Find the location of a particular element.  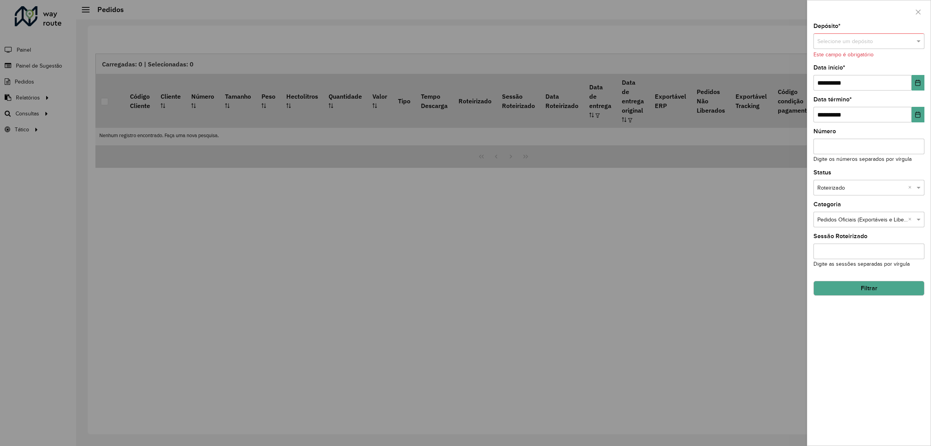

formly-validation-message: Este campo é obrigatório is located at coordinates (844, 54).